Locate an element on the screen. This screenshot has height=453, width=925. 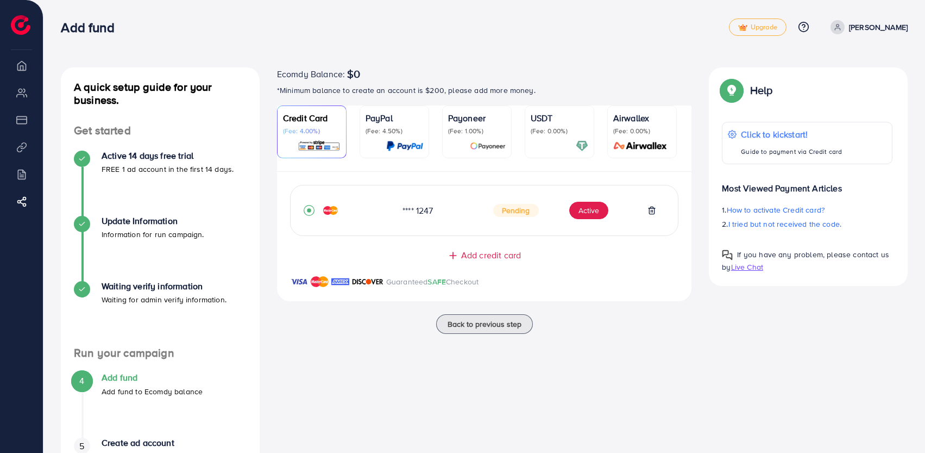
span: Add credit card is located at coordinates (491, 255).